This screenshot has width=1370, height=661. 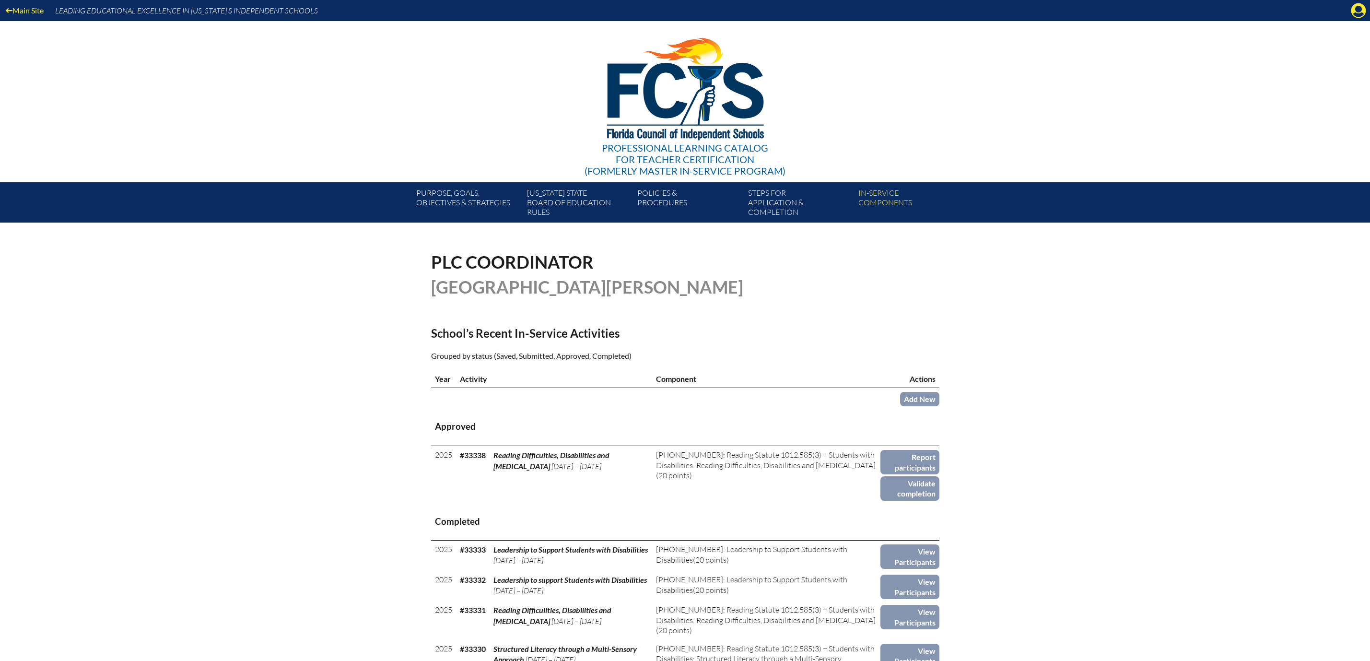 I want to click on span: Leadership to support Students with Disabilities, so click(x=570, y=579).